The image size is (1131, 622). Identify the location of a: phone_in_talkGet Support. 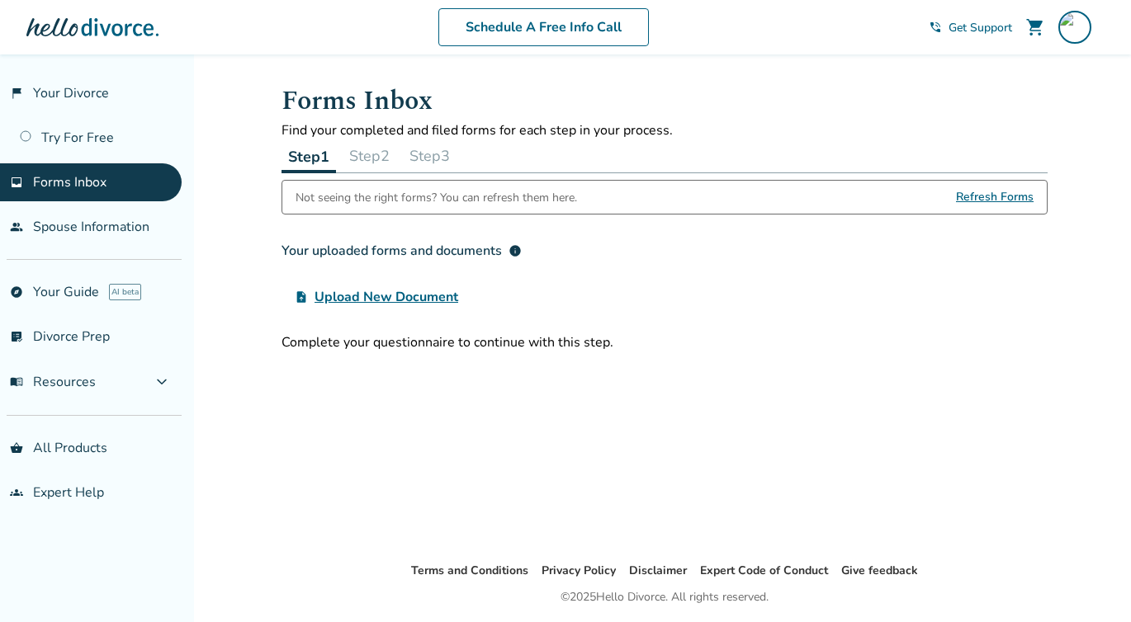
(970, 27).